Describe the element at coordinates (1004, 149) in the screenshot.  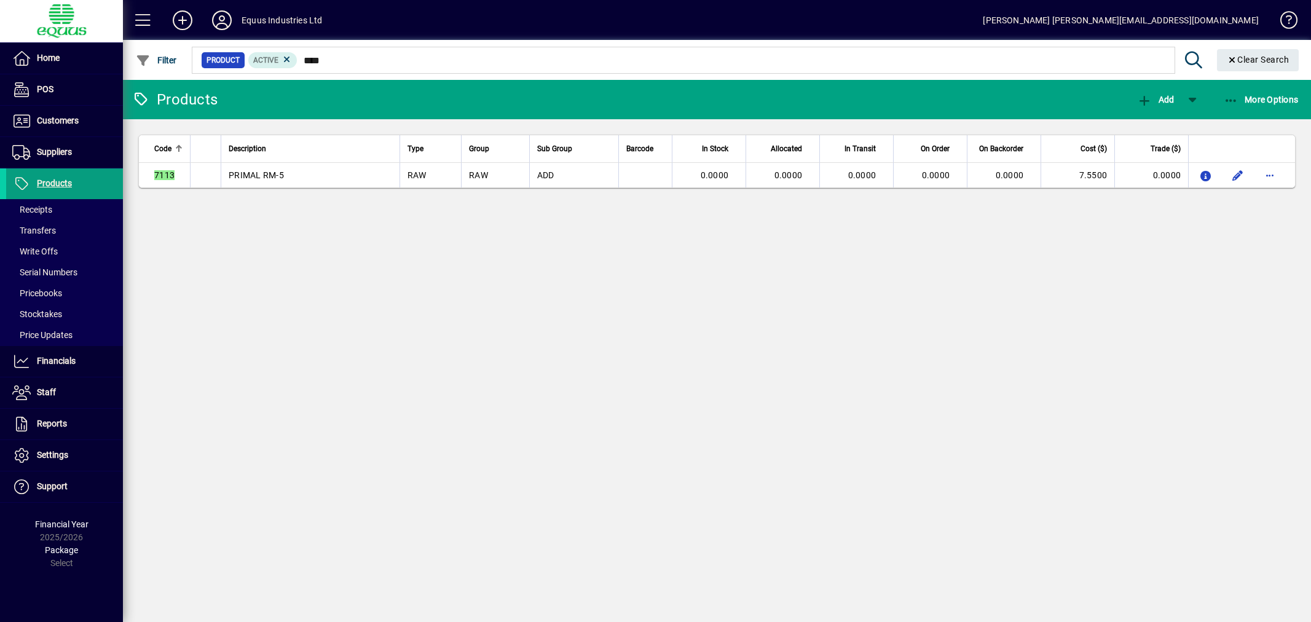
I see `div: On Backorder` at that location.